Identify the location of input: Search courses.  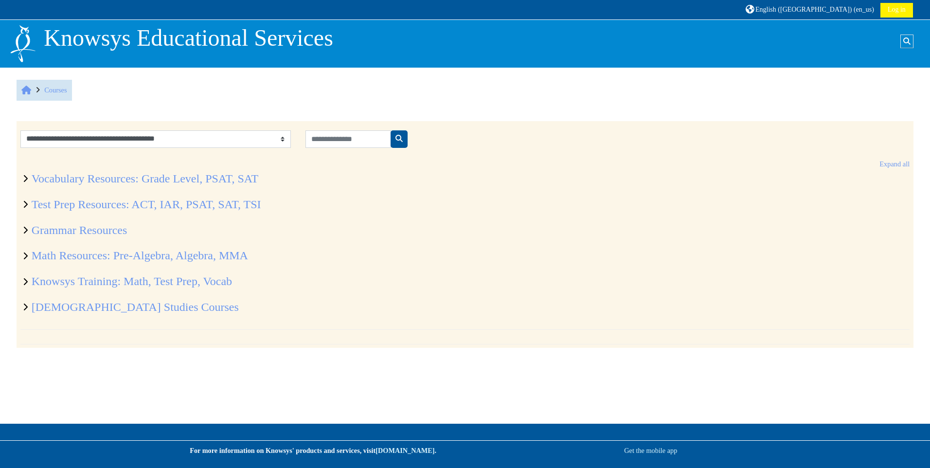
(348, 139).